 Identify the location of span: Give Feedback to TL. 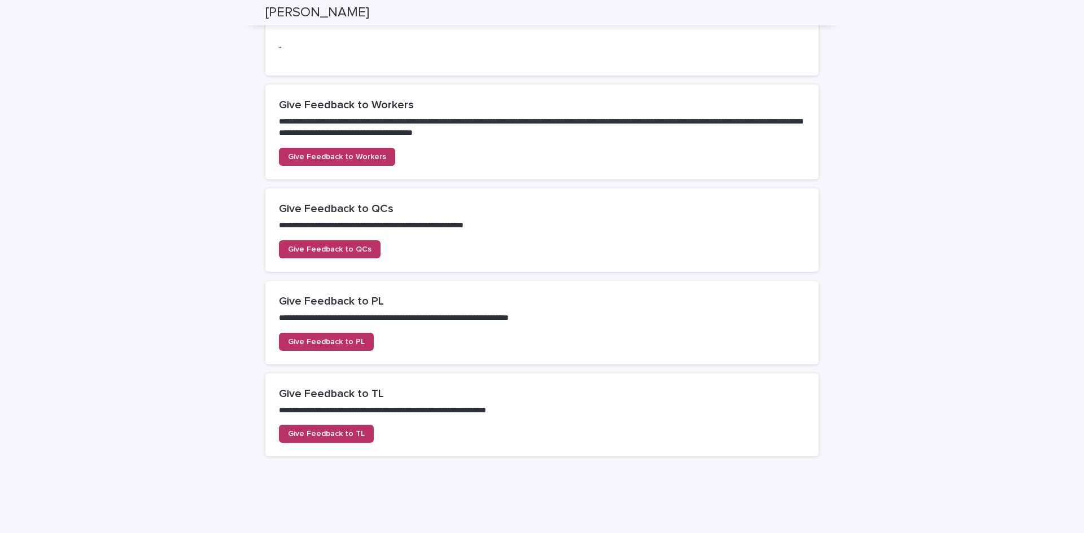
(326, 434).